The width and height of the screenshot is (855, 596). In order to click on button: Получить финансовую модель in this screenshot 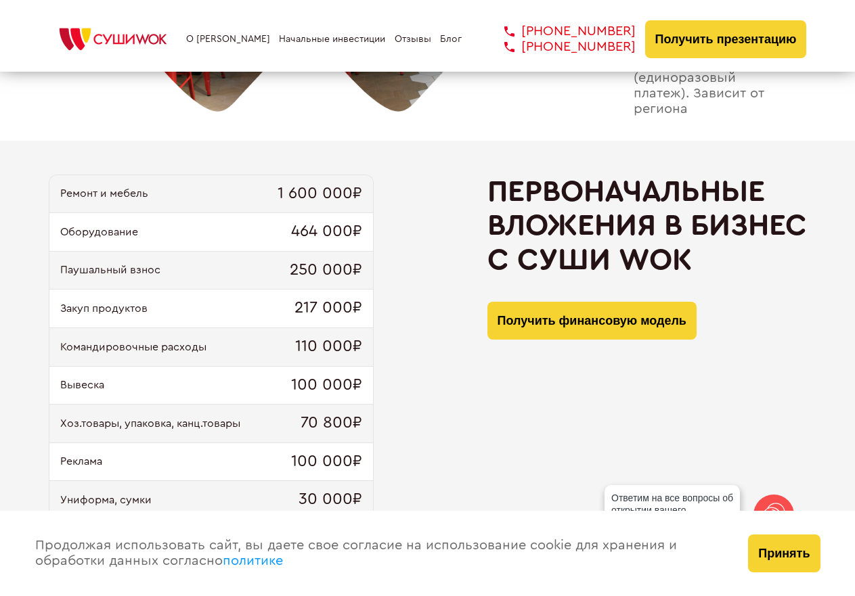, I will do `click(591, 321)`.